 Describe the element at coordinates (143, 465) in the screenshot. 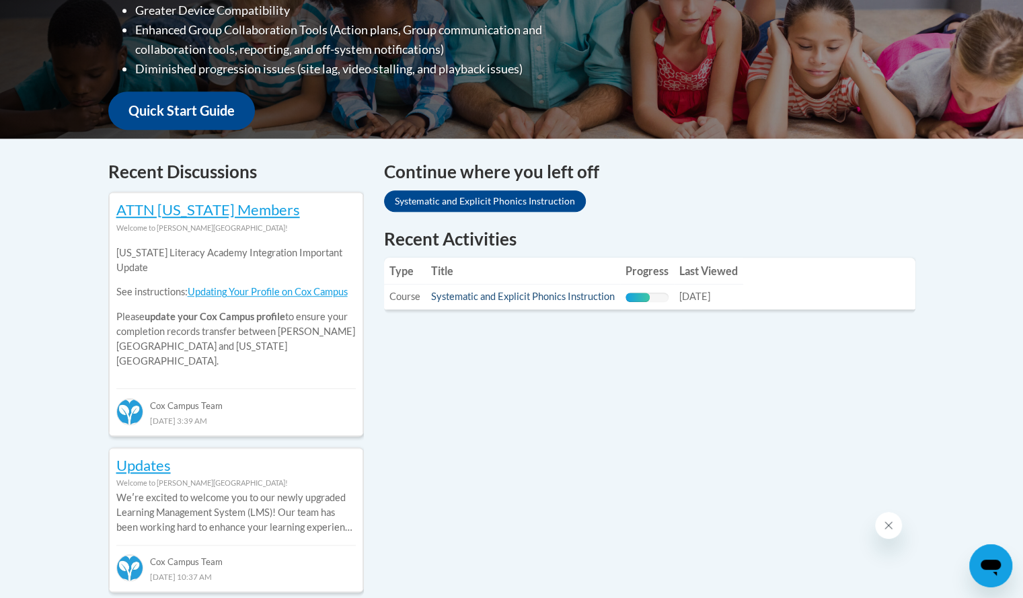

I see `a: Updates` at that location.